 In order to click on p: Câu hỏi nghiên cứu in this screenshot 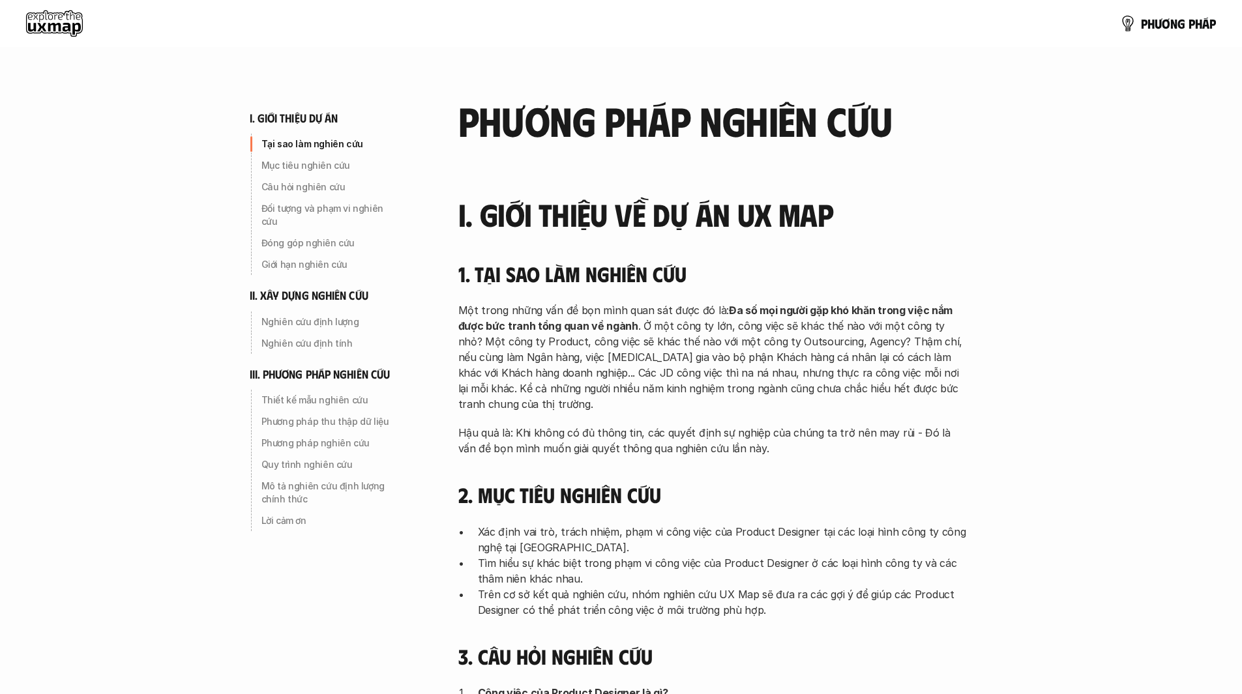, I will do `click(331, 187)`.